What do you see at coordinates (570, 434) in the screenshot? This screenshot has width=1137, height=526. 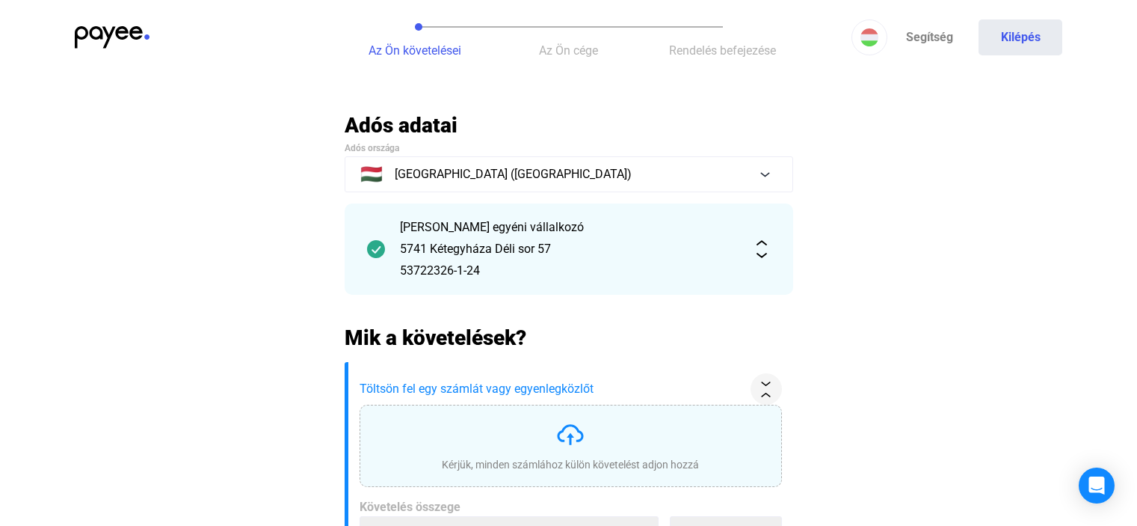 I see `img: upload-cloud` at bounding box center [570, 434].